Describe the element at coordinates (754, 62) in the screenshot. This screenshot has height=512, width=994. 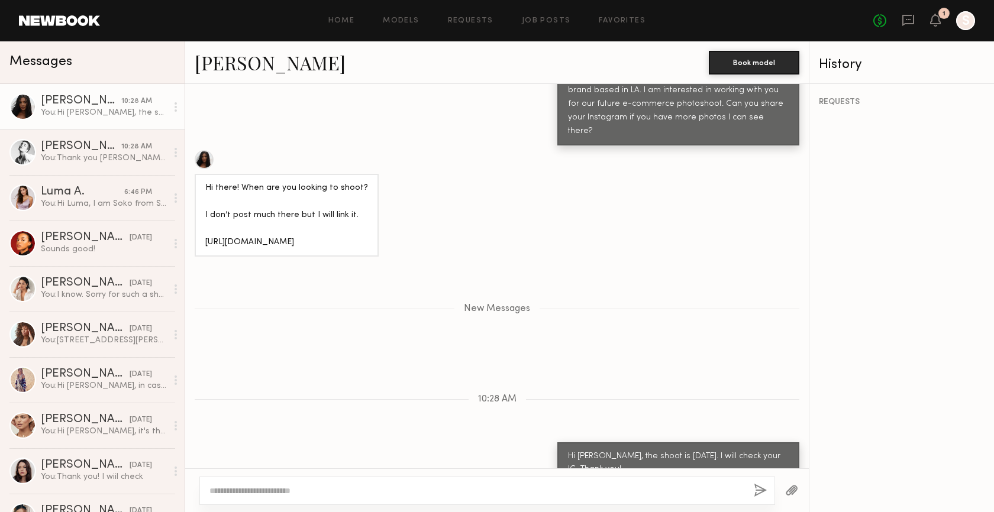
I see `a: Book model` at that location.